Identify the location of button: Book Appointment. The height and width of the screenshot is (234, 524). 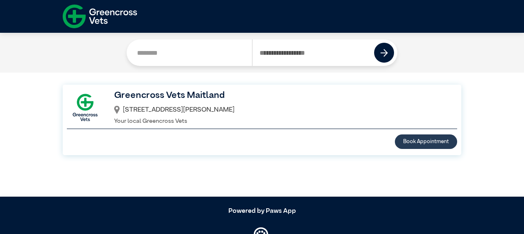
(426, 141).